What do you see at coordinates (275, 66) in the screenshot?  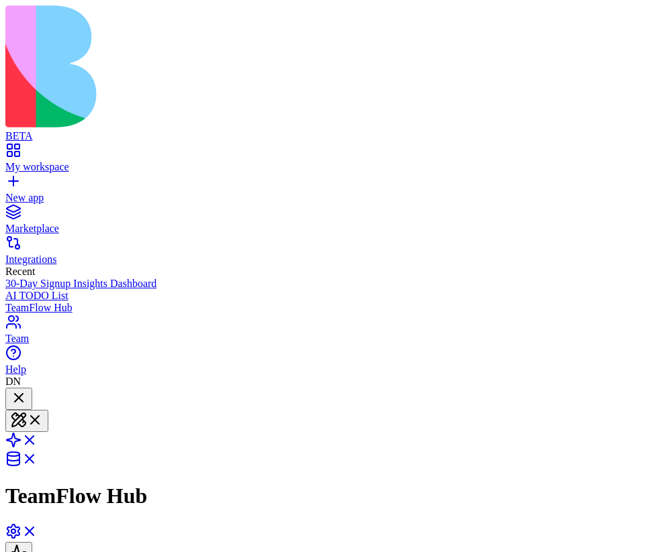 I see `img: logo` at bounding box center [275, 66].